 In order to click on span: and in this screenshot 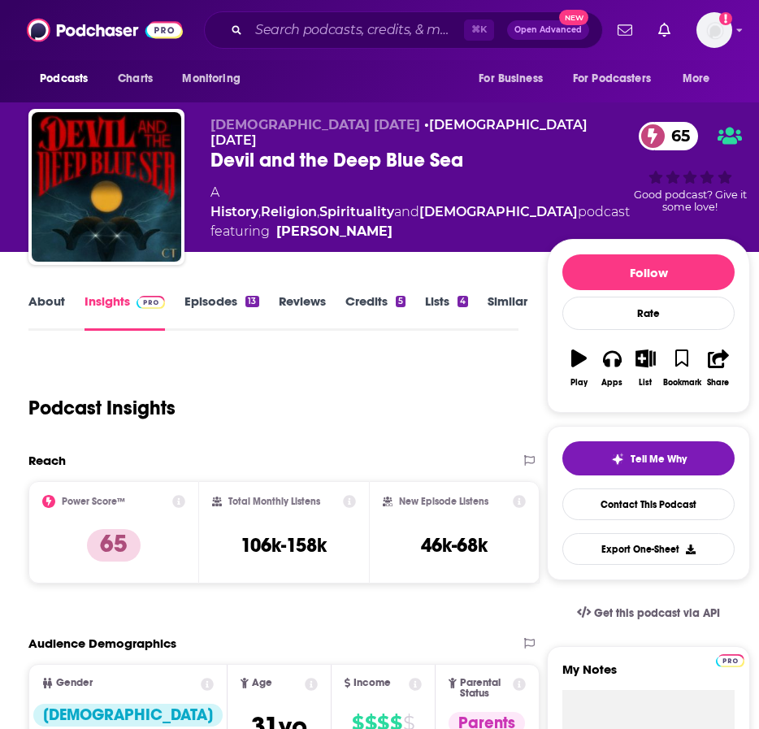, I will do `click(406, 211)`.